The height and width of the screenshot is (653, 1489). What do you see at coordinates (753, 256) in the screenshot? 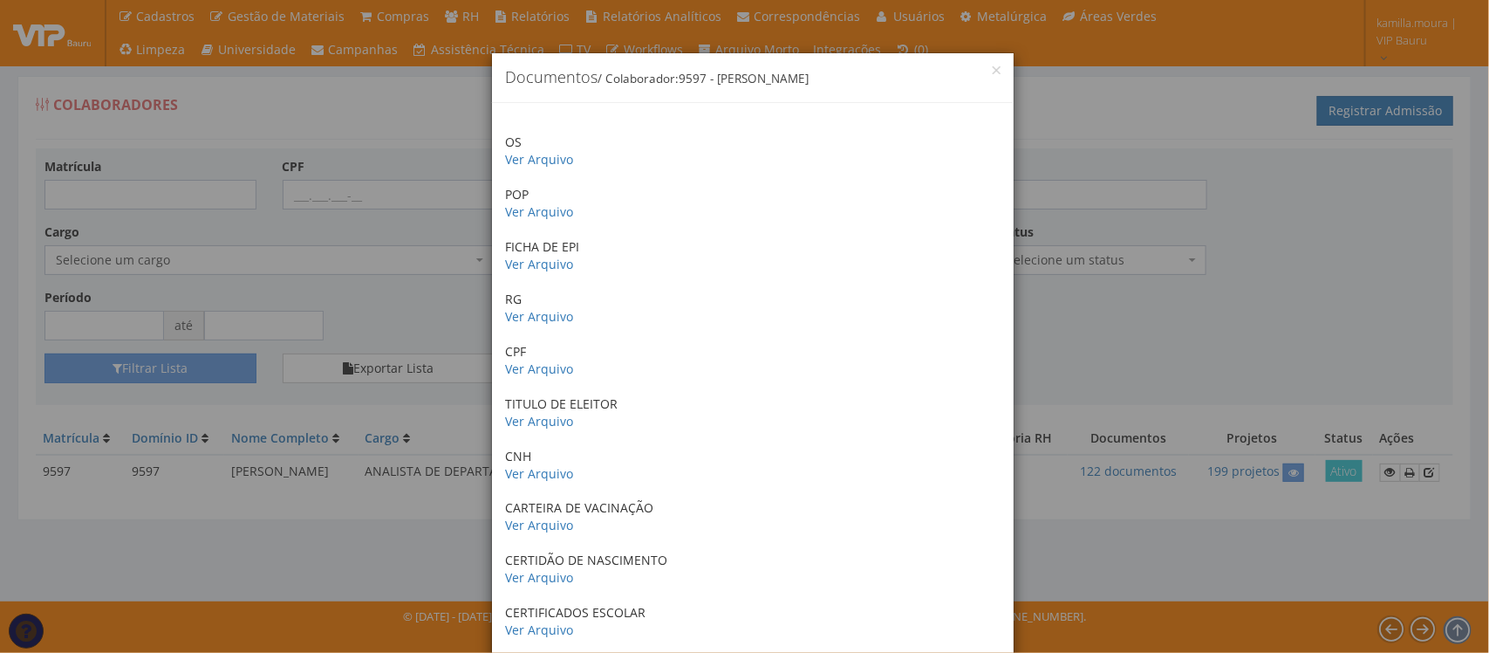
I see `p: FICHA DE EPI` at bounding box center [753, 256].